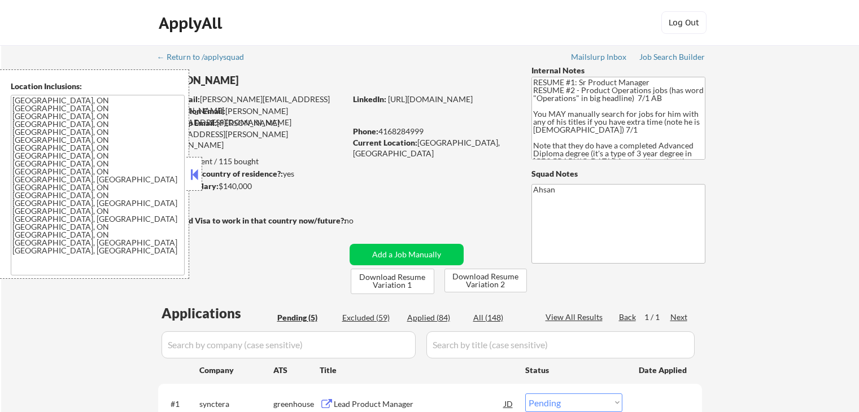  What do you see at coordinates (599, 58) in the screenshot?
I see `a: Mailslurp Inbox` at bounding box center [599, 58].